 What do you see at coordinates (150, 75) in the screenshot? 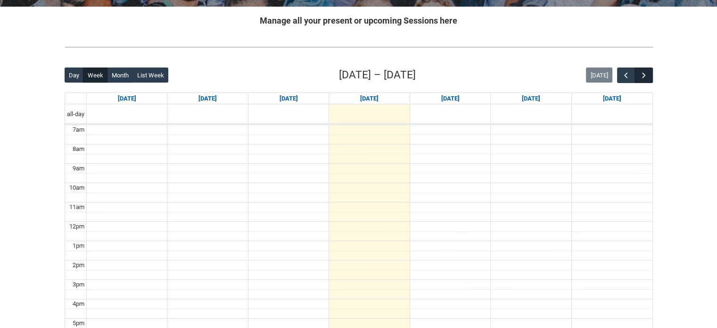
I see `button: List Week` at bounding box center [150, 75].